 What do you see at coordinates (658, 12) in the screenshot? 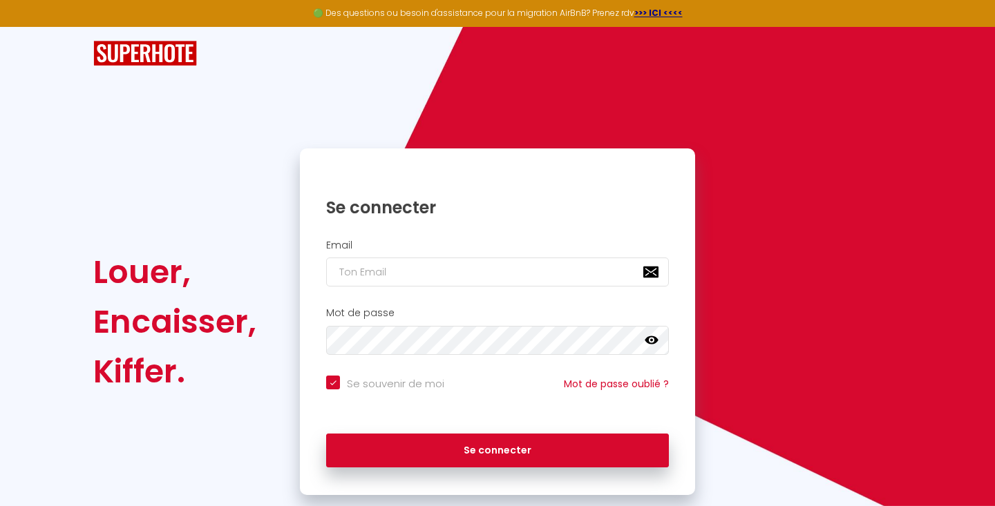
I see `strong: >>> ICI <<<<` at bounding box center [658, 12].